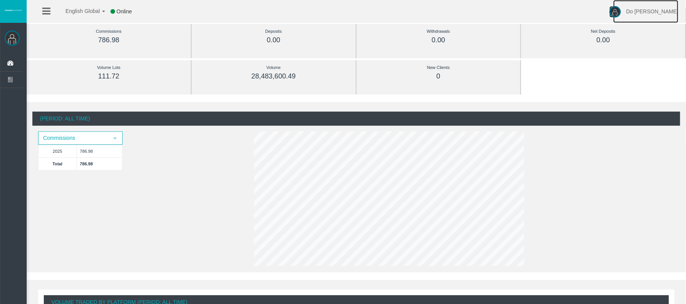 This screenshot has width=686, height=304. I want to click on img: user-image, so click(615, 12).